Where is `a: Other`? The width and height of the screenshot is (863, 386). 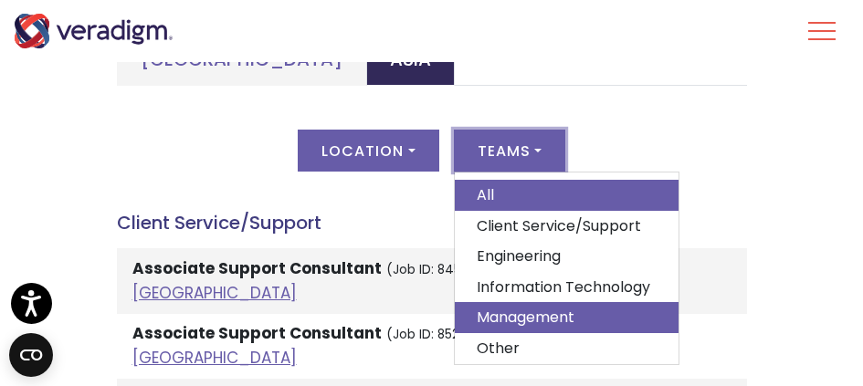 a: Other is located at coordinates (566, 349).